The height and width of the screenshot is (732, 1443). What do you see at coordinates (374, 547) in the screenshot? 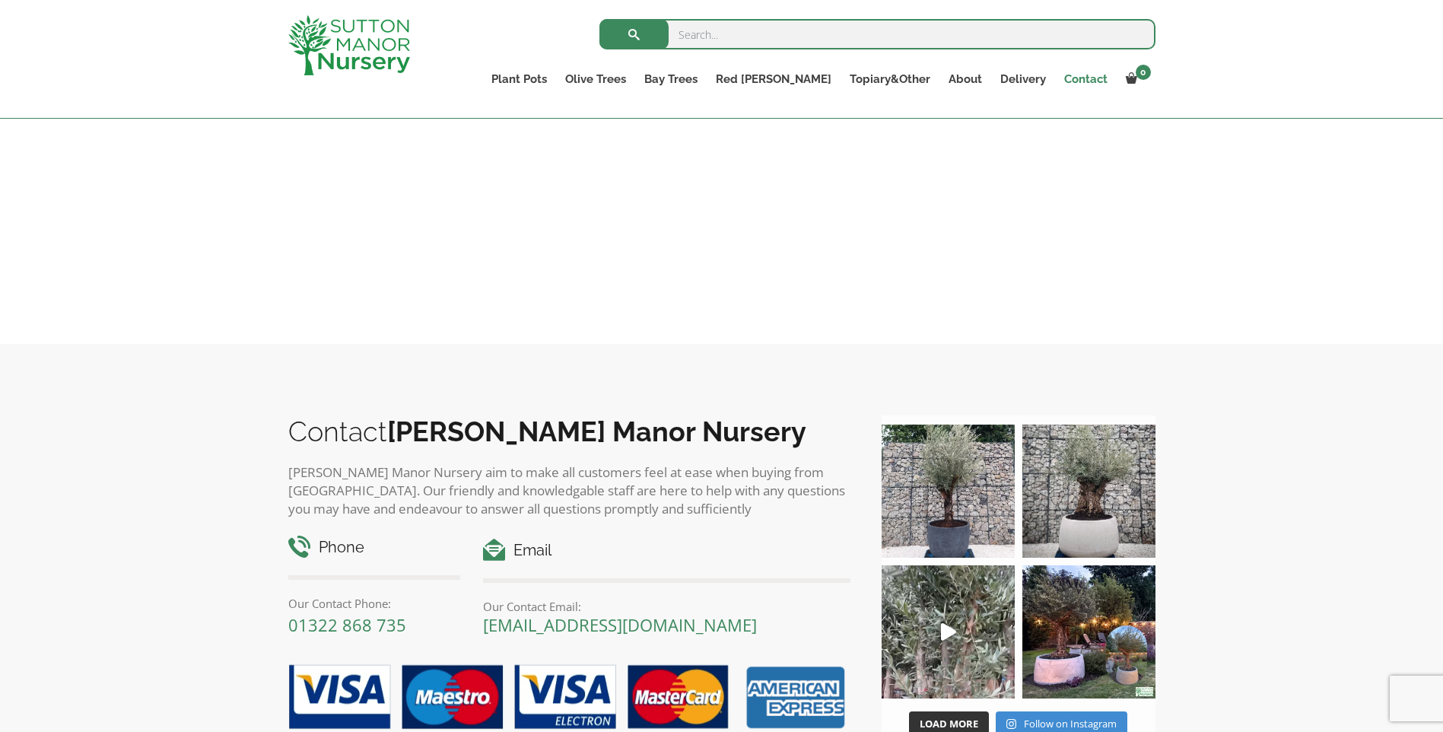
I see `h4: Phone` at bounding box center [374, 547].